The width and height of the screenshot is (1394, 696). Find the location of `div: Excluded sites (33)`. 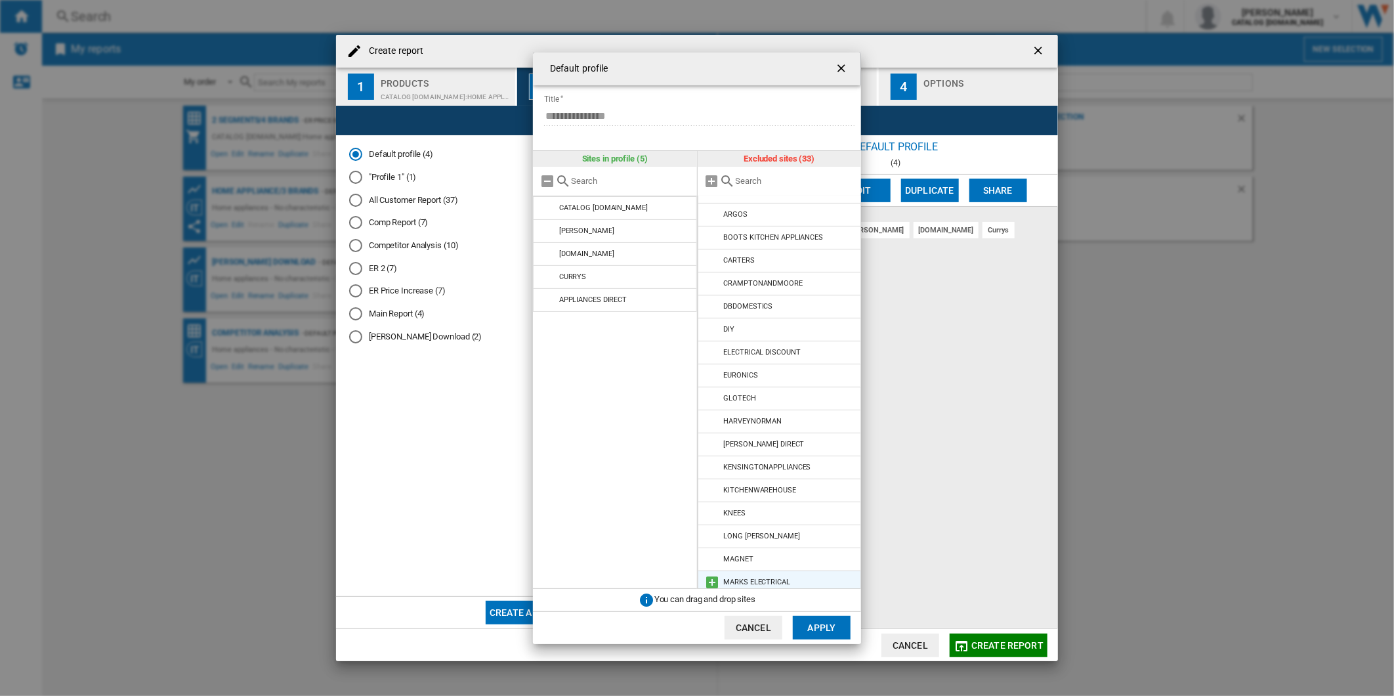

div: Excluded sites (33) is located at coordinates (780, 159).